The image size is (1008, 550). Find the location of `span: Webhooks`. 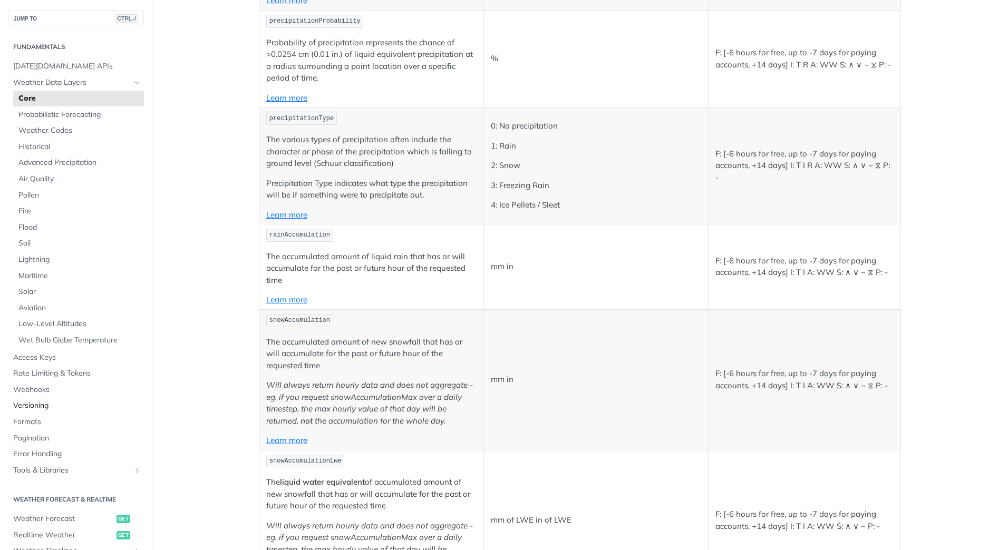

span: Webhooks is located at coordinates (77, 390).